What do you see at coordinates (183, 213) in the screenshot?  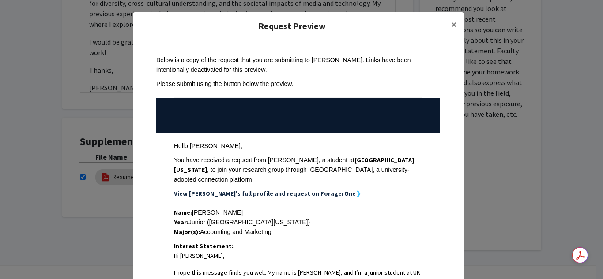 I see `strong: Name:` at bounding box center [183, 213].